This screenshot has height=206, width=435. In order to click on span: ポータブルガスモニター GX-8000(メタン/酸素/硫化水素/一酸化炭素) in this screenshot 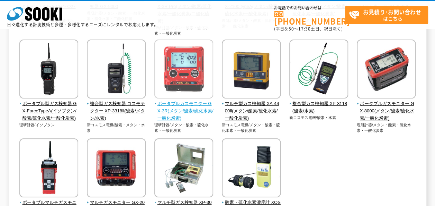, I will do `click(386, 111)`.